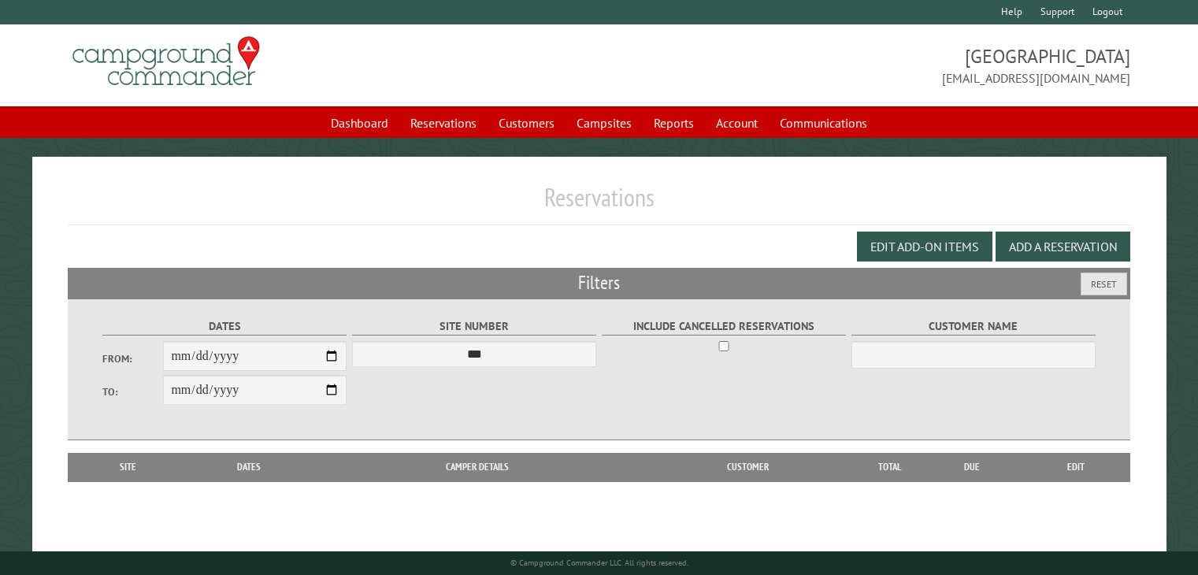 The height and width of the screenshot is (575, 1198). Describe the element at coordinates (477, 467) in the screenshot. I see `th: Camper Details` at that location.